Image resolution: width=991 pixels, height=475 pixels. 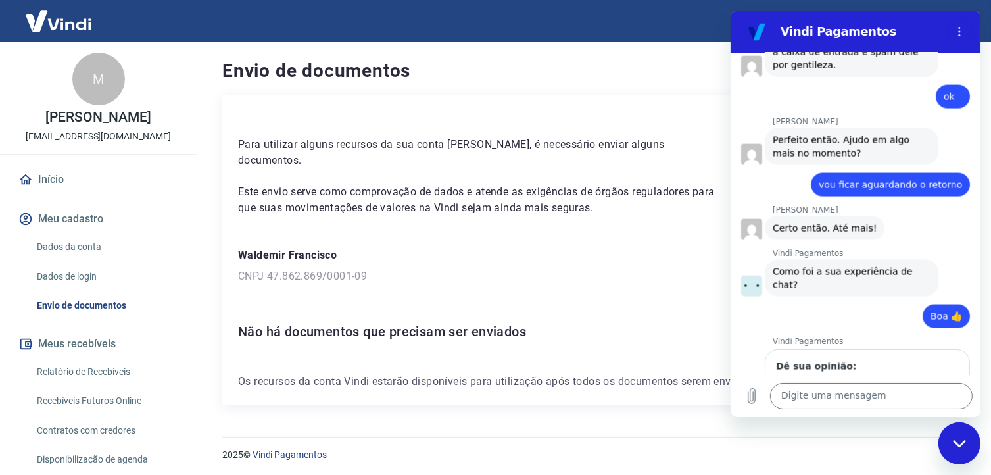 I want to click on h4: Envio de documentos, so click(x=591, y=71).